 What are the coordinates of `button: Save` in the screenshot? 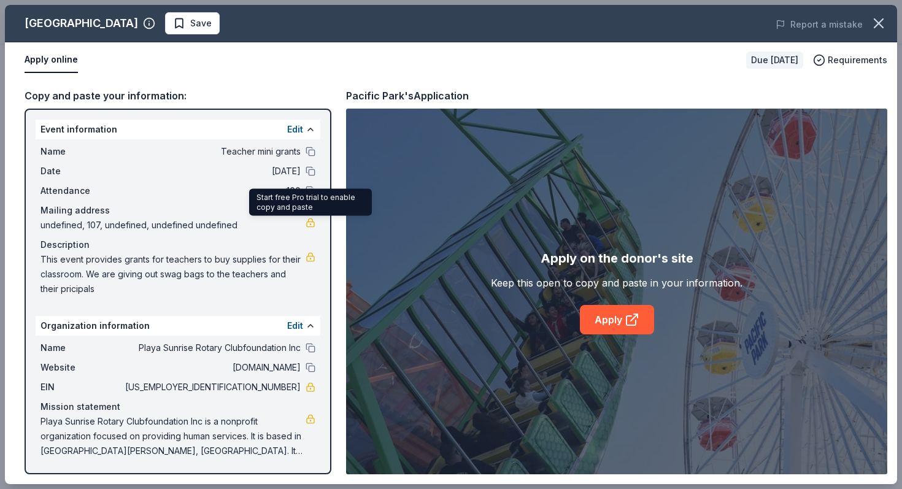 It's located at (192, 23).